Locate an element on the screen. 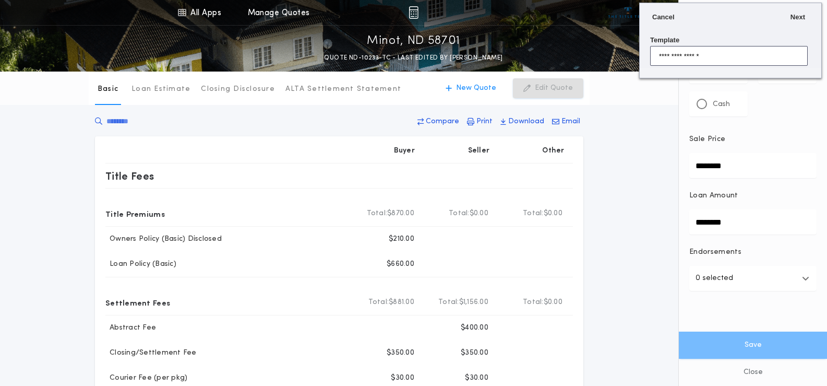  p: Title Premiums is located at coordinates (135, 213).